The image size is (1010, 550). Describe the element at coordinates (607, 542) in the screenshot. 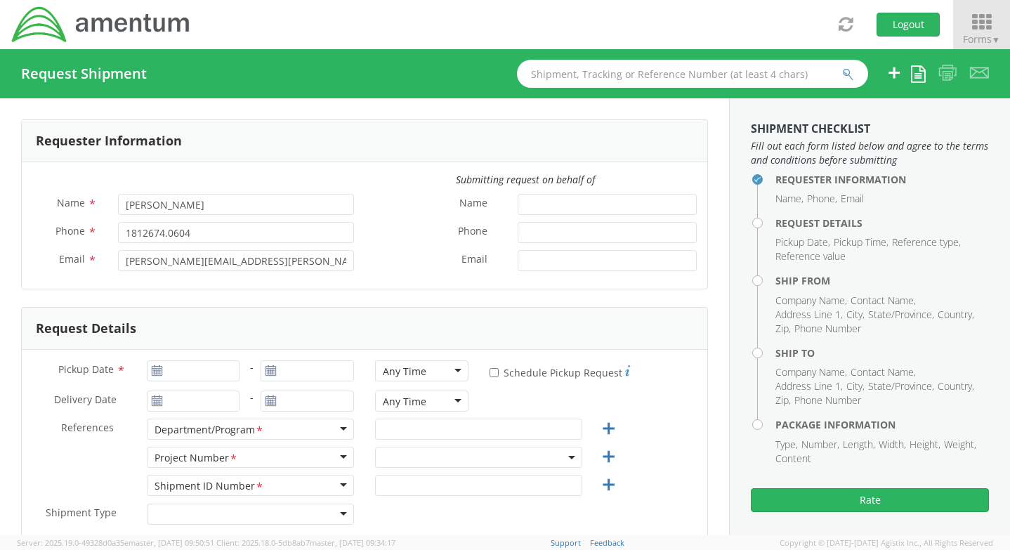

I see `a: Feedback` at that location.